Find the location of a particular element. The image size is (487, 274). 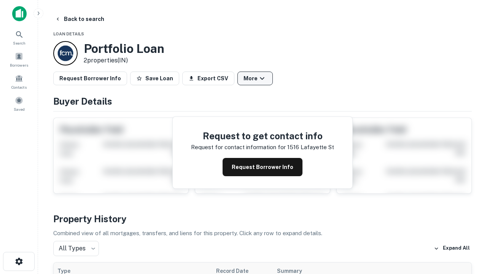

button: Export CSV is located at coordinates (208, 78).